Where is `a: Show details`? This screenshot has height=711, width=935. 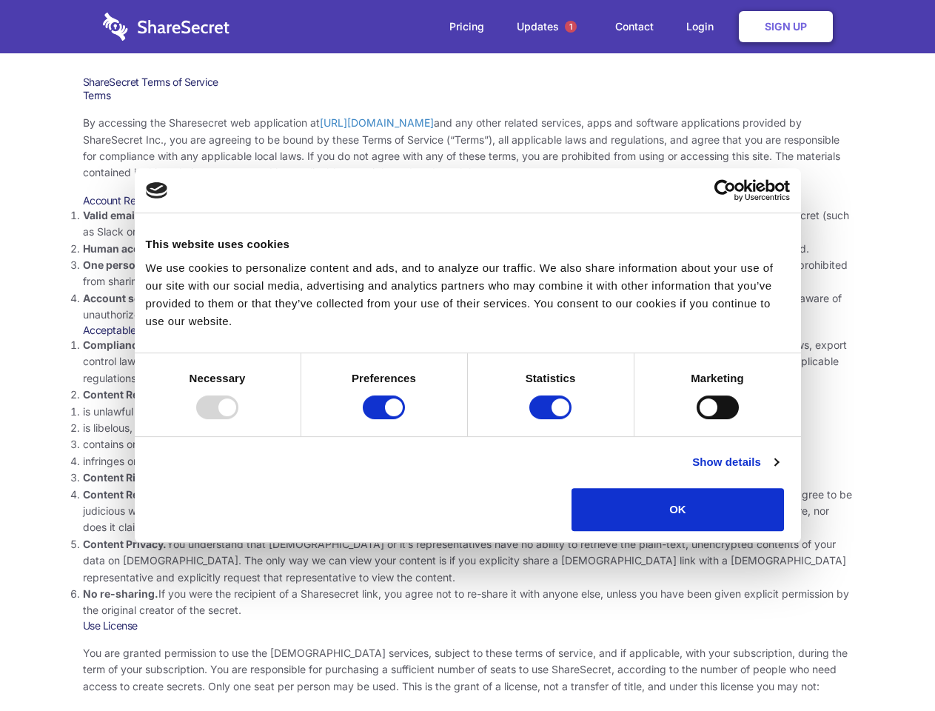 a: Show details is located at coordinates (735, 462).